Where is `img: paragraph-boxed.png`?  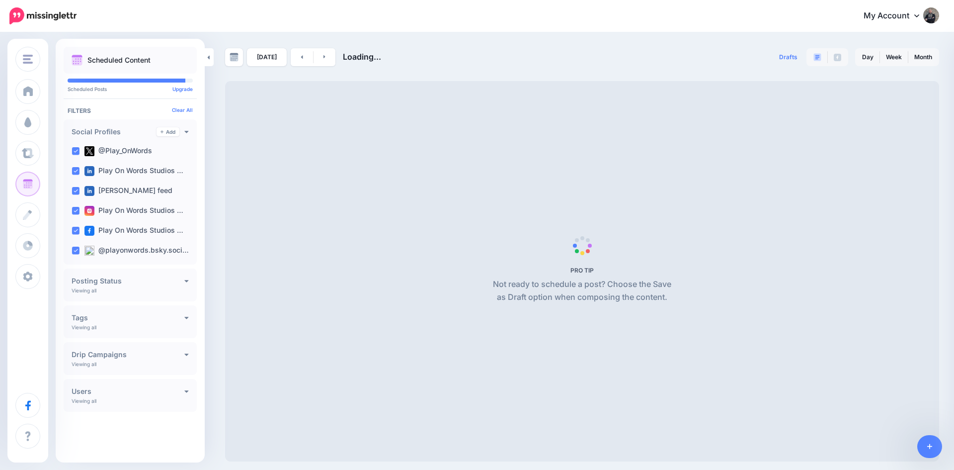
img: paragraph-boxed.png is located at coordinates (818, 57).